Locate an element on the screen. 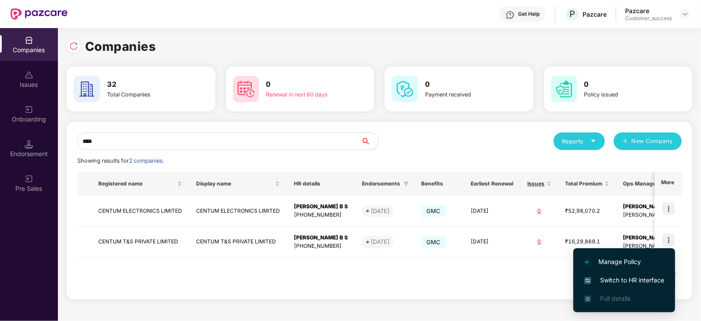  img: svg+xml;base64,PHN2ZyB4bWxucz0iaHR0cDovL3d3dy53My5vcmcvMjAwMC9zdmciIHdpZHRoPSIxNi4zNjMiIGhlaWdodD... is located at coordinates (588, 299).